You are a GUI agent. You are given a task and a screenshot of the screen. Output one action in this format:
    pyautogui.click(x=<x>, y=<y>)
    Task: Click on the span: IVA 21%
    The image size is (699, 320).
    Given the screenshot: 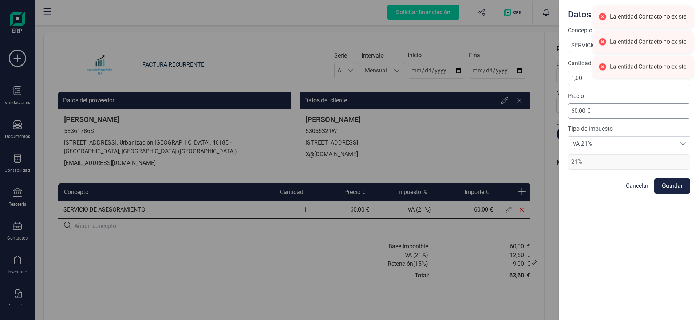 What is the action you would take?
    pyautogui.click(x=622, y=144)
    